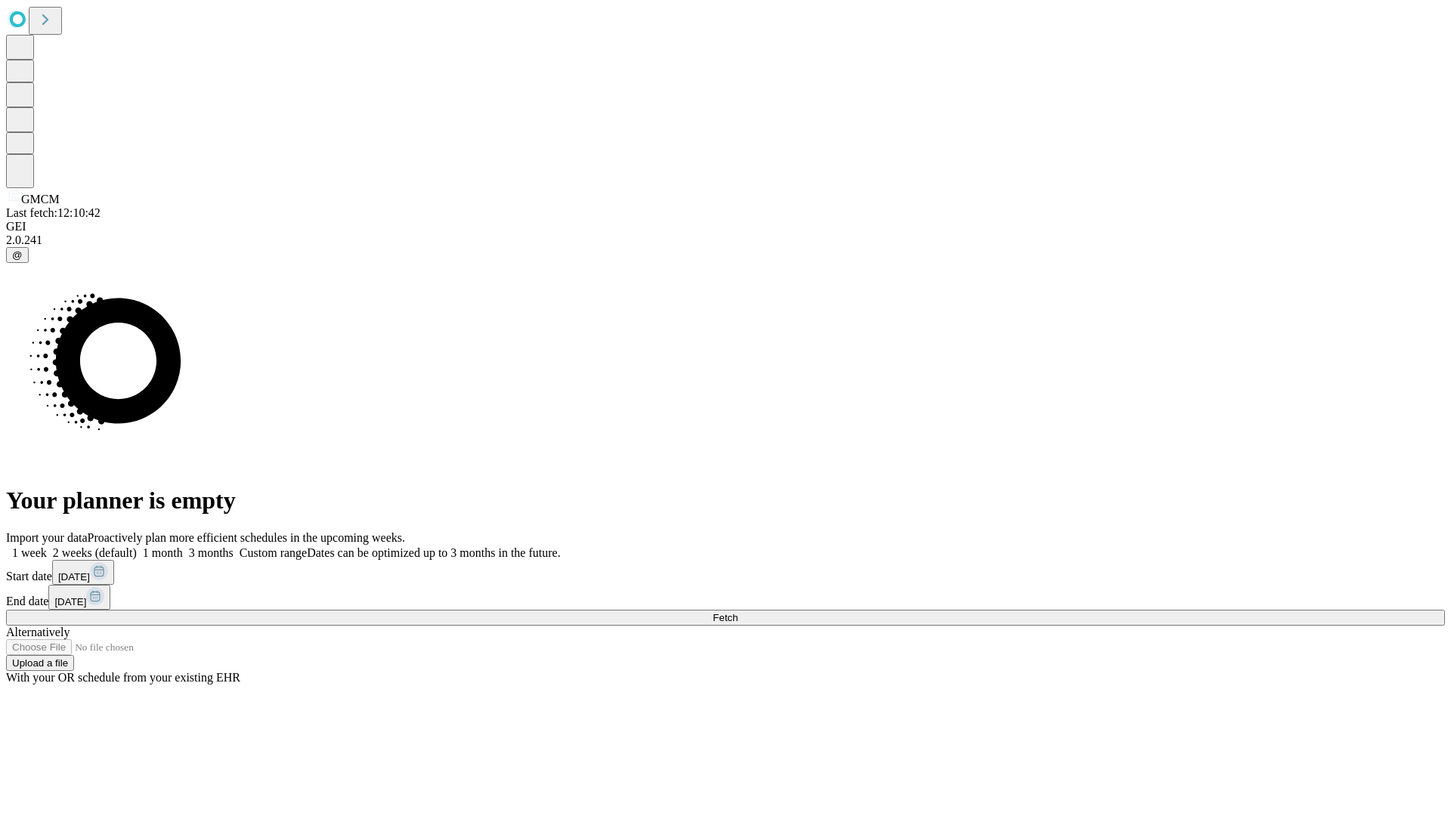 The image size is (1451, 816). I want to click on div: Start date, so click(726, 572).